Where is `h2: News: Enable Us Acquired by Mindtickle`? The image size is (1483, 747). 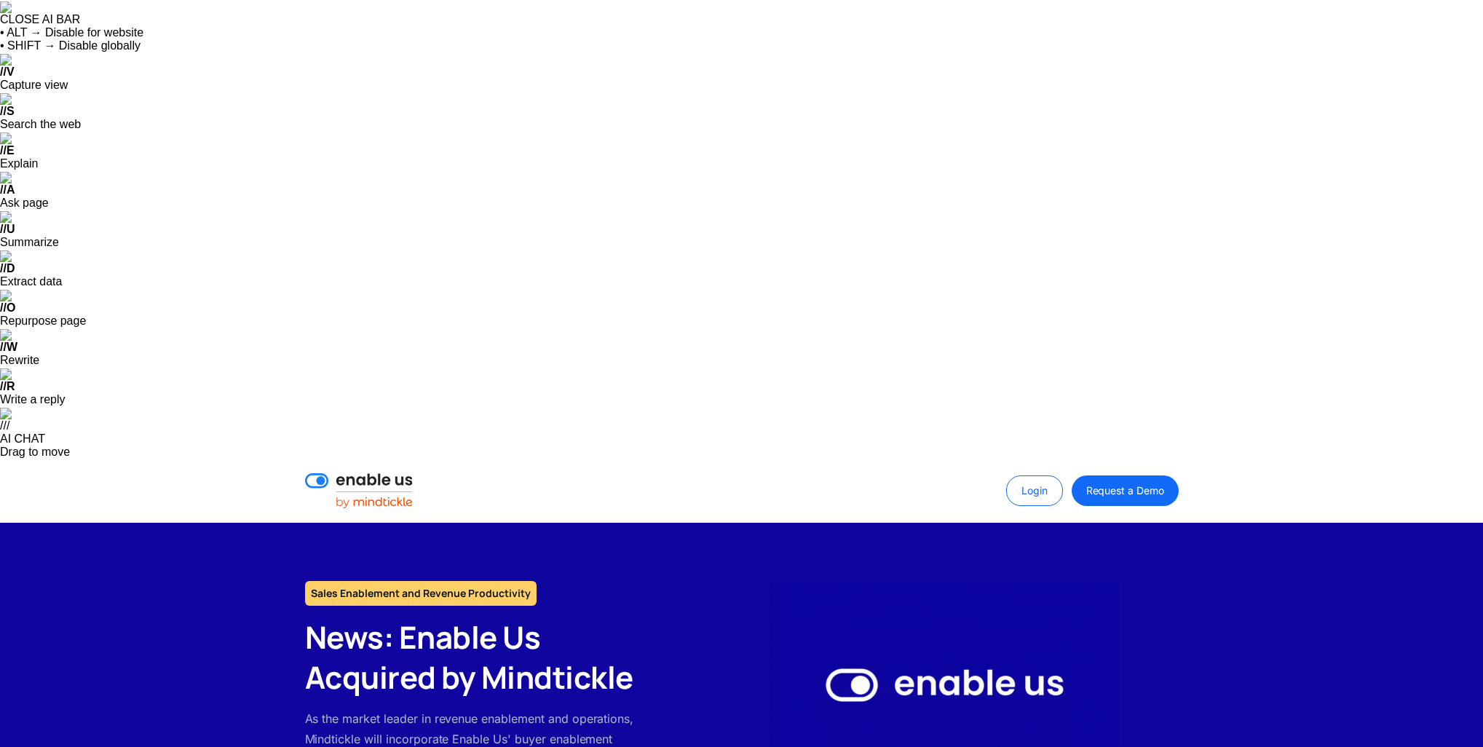 h2: News: Enable Us Acquired by Mindtickle is located at coordinates (478, 657).